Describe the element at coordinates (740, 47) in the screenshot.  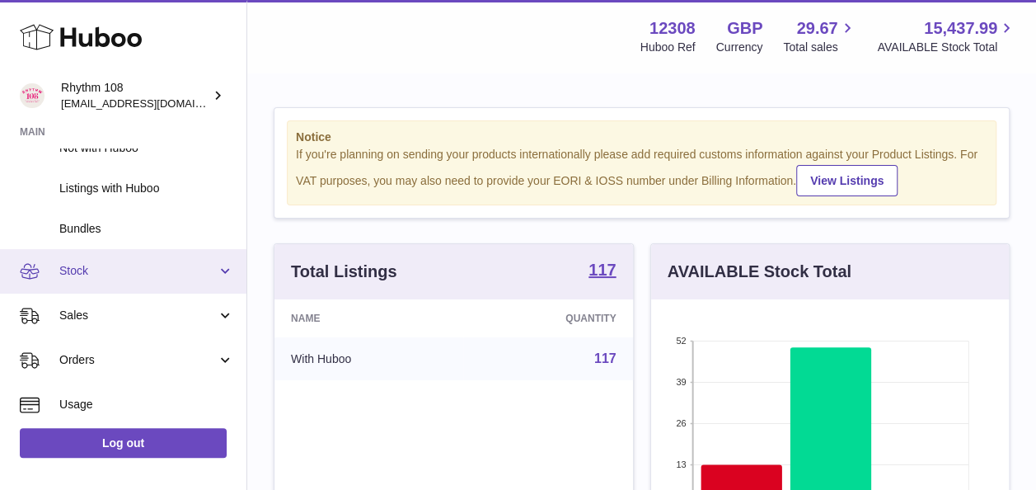
I see `div: Currency` at that location.